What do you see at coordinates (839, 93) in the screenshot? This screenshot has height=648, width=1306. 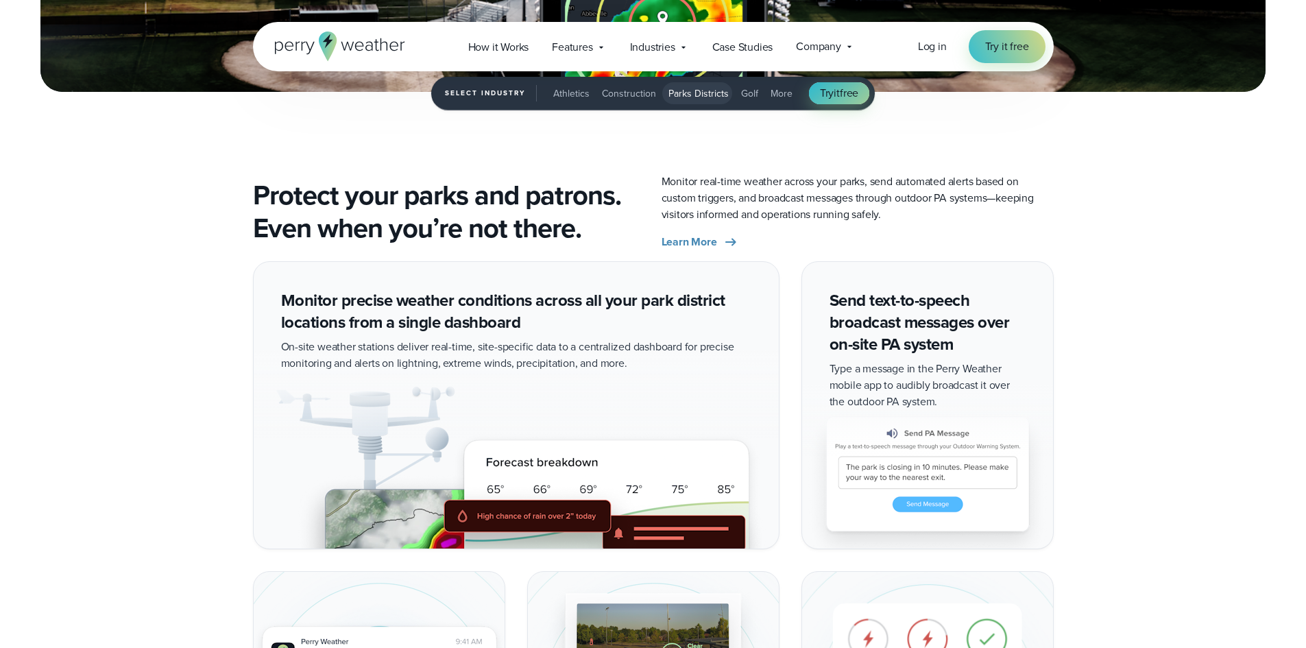 I see `span: Try free` at bounding box center [839, 93].